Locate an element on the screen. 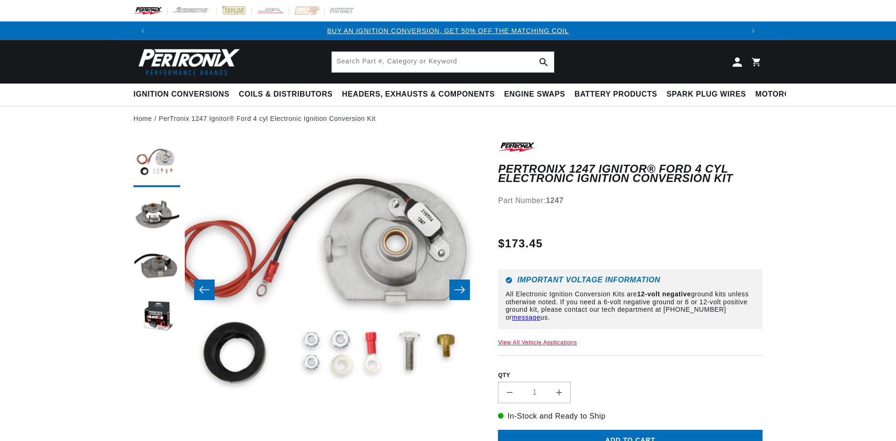 The height and width of the screenshot is (441, 896). summary: Ignition Conversions is located at coordinates (184, 94).